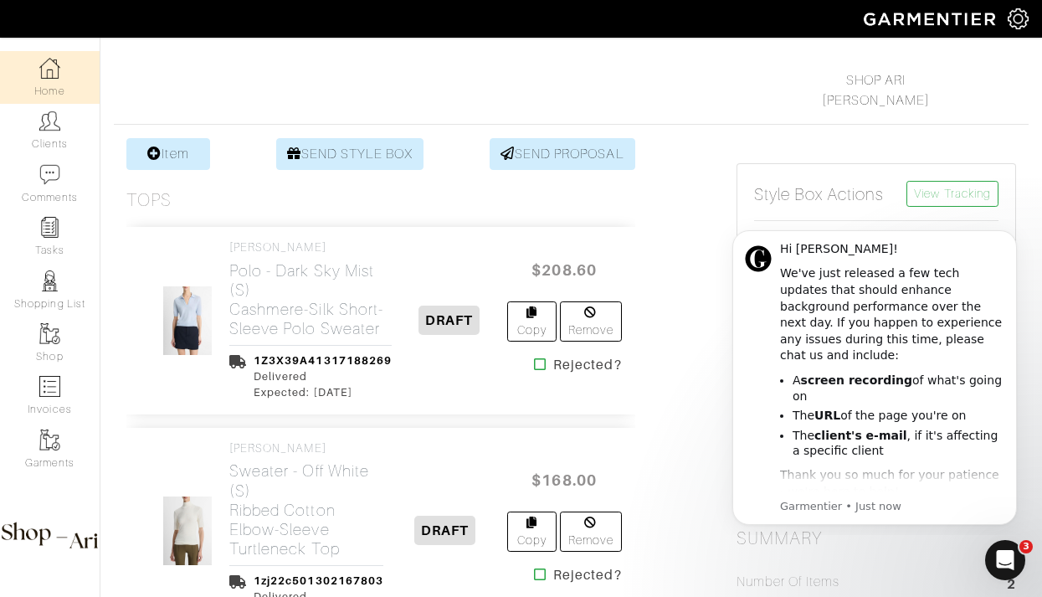  What do you see at coordinates (311, 300) in the screenshot?
I see `h2: Polo - Dark Sky Mist (S) Cashmere-Silk Short-Sleeve Polo Sweater` at bounding box center [311, 300].